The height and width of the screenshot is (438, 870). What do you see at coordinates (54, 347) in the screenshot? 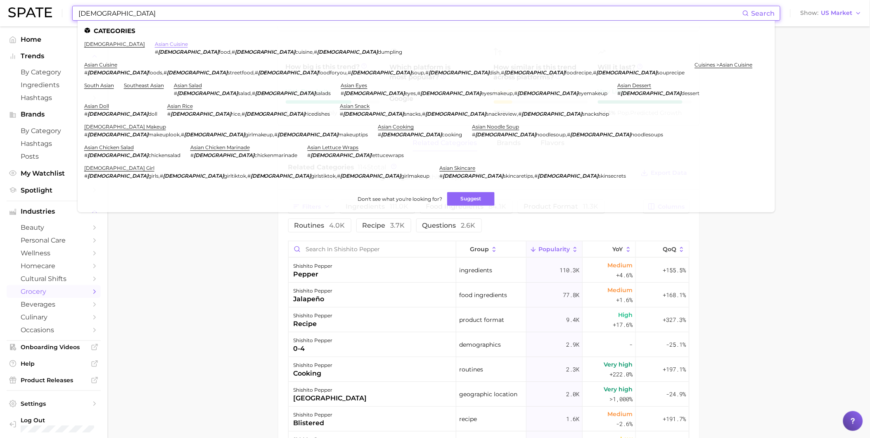
I see `a: Onboarding Videos` at bounding box center [54, 347].